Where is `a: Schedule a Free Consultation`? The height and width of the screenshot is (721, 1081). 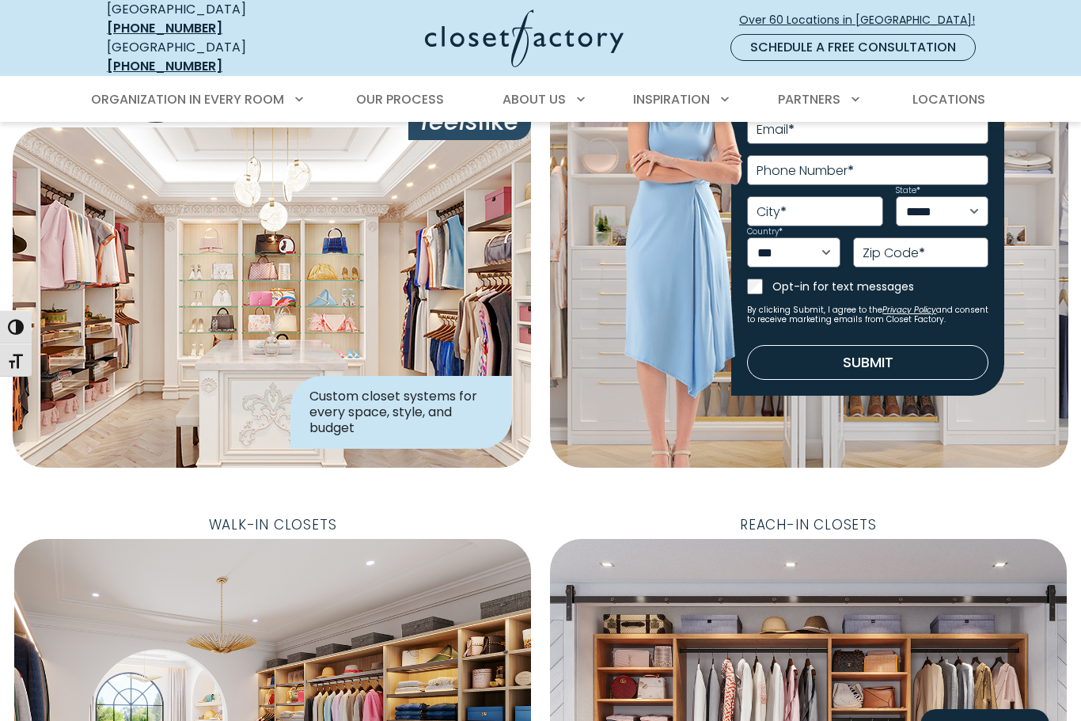
a: Schedule a Free Consultation is located at coordinates (853, 47).